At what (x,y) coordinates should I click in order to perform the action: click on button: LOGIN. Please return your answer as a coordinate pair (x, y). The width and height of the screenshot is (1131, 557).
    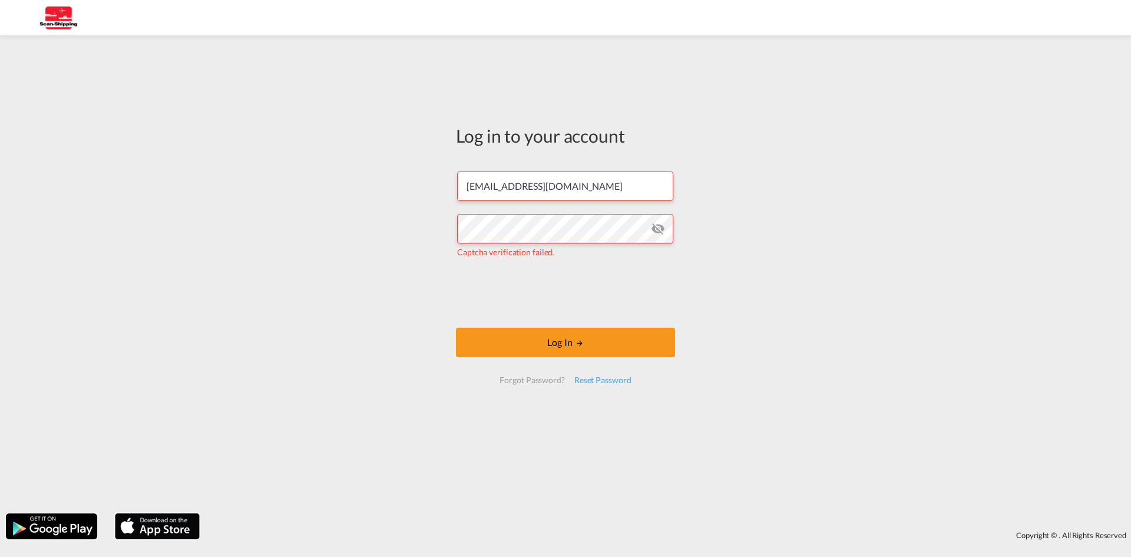
    Looking at the image, I should click on (566, 342).